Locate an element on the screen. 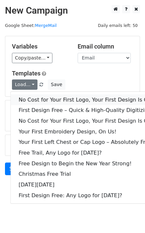 The height and width of the screenshot is (233, 145). small: Google Sheet: is located at coordinates (31, 25).